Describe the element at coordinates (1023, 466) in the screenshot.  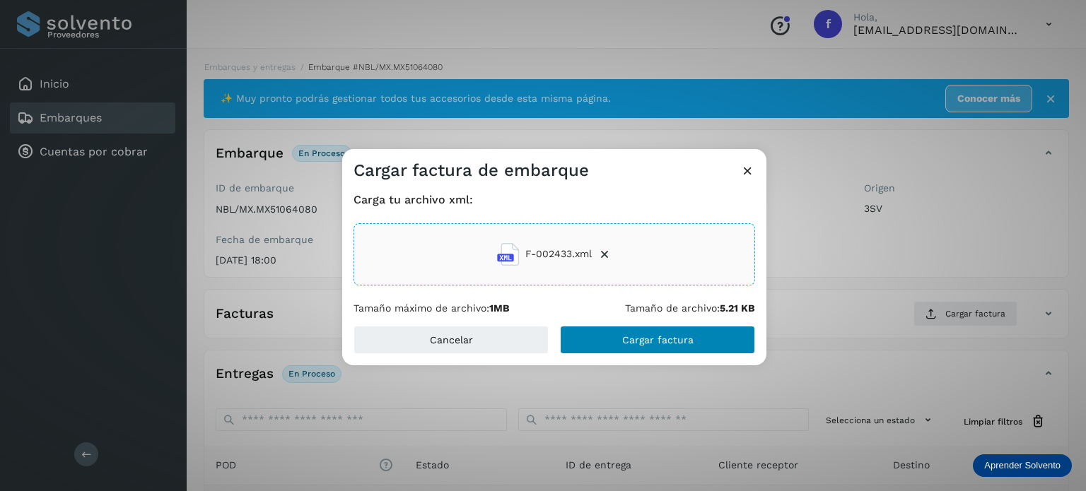
I see `p: Aprender Solvento` at that location.